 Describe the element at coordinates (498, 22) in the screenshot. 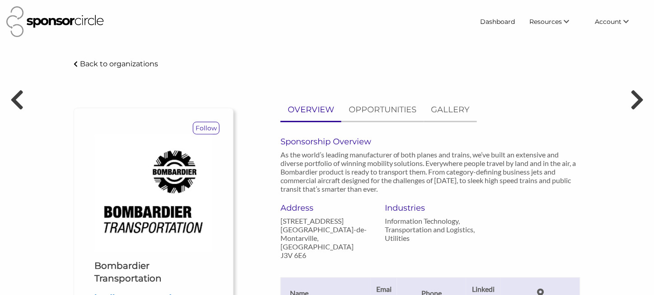

I see `a: Dashboard` at that location.